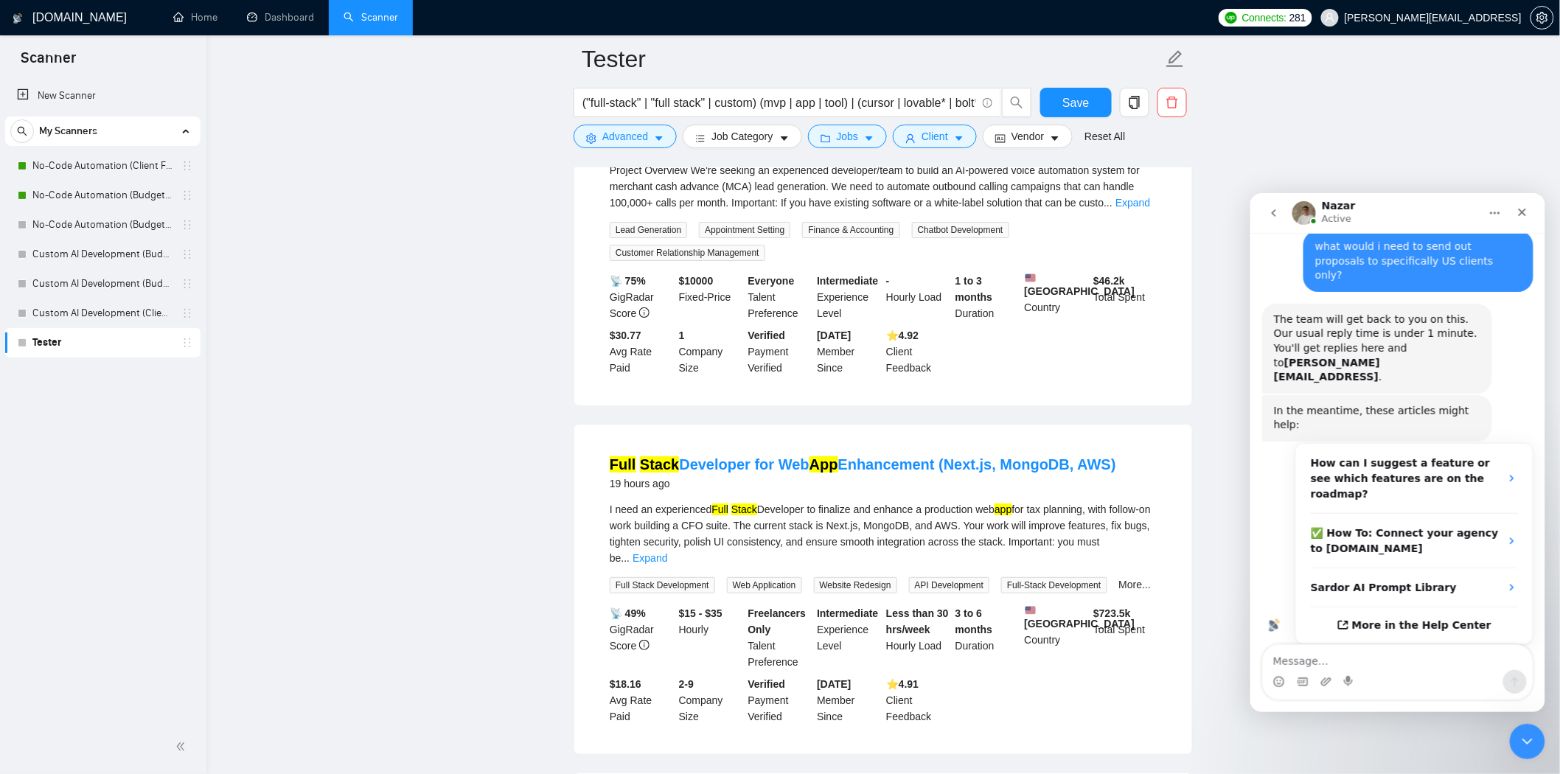 The width and height of the screenshot is (1560, 774). Describe the element at coordinates (918, 700) in the screenshot. I see `div: Client Feedback` at that location.